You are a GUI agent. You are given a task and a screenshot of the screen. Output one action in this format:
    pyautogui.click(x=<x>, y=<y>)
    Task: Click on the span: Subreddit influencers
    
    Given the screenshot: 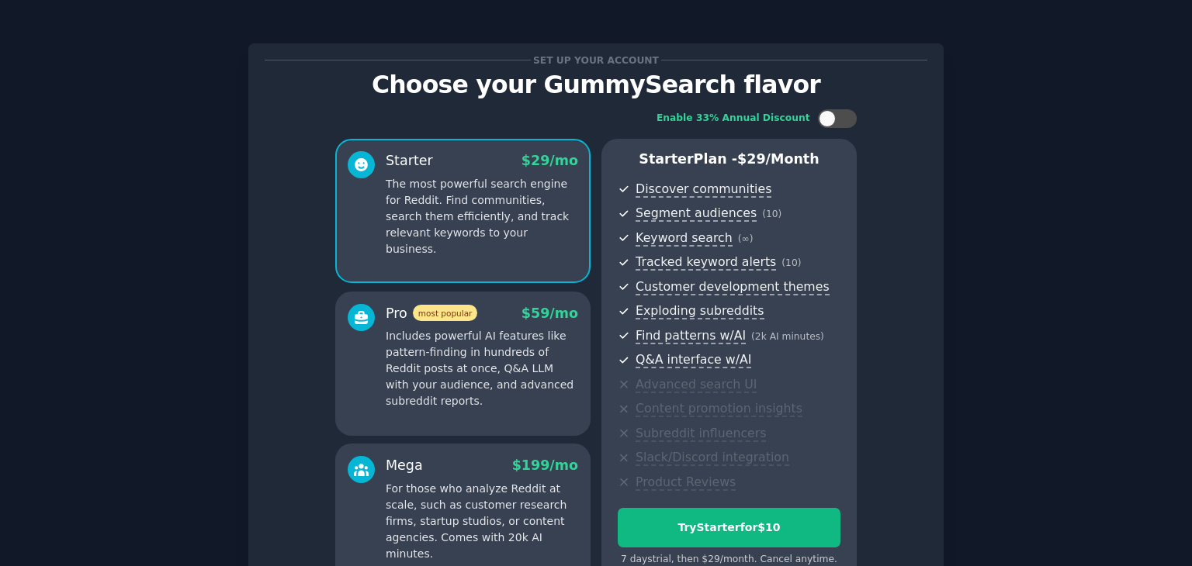 What is the action you would take?
    pyautogui.click(x=701, y=434)
    